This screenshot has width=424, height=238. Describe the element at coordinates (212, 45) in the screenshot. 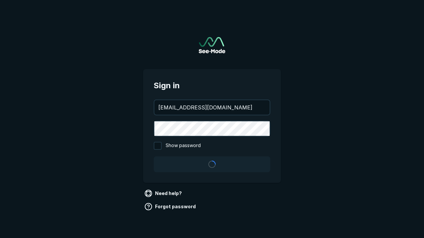

I see `a: Go to sign in` at that location.